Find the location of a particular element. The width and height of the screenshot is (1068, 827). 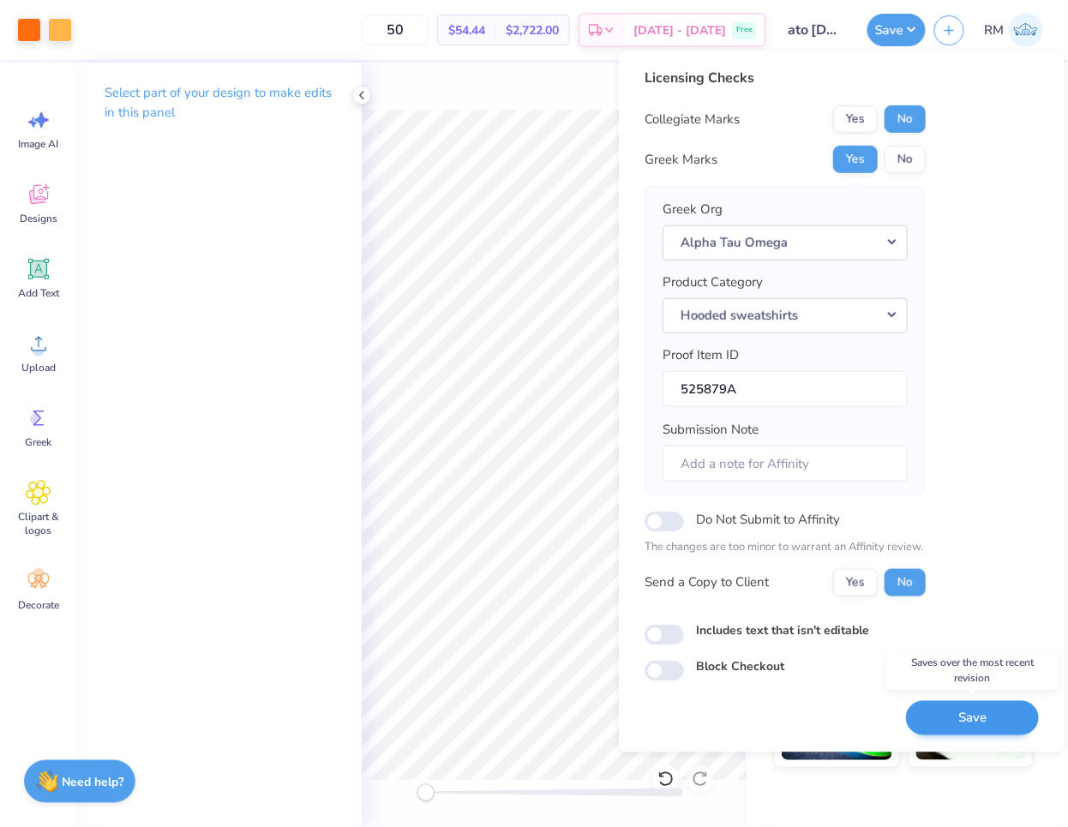

span: Image AI is located at coordinates (39, 144).